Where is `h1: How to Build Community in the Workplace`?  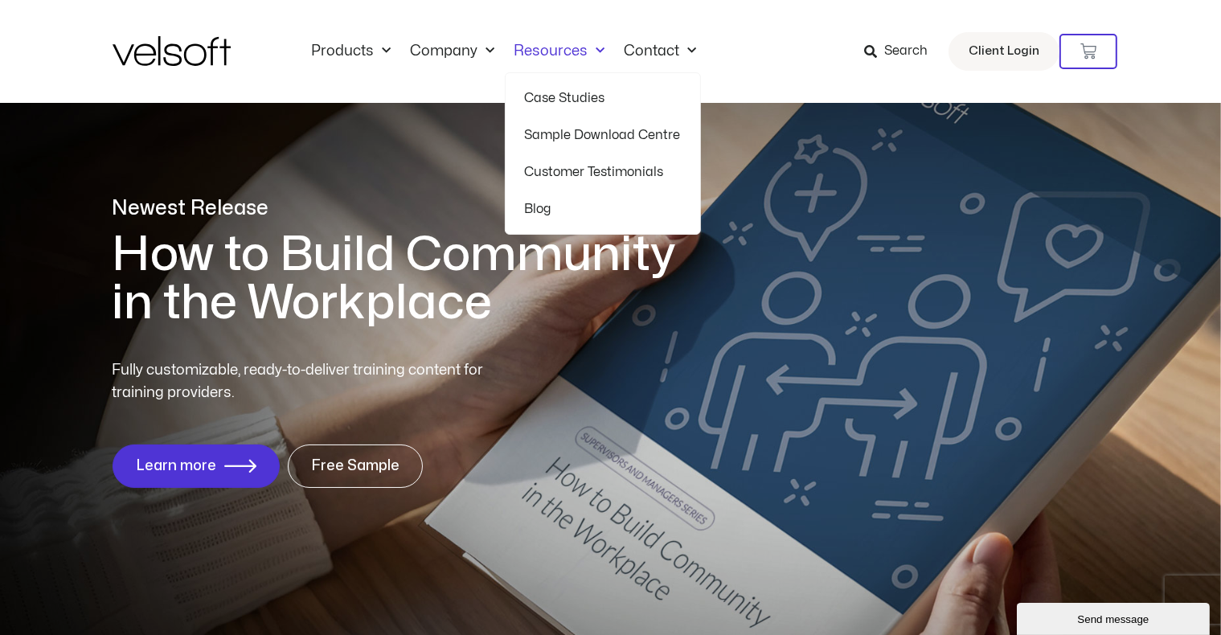 h1: How to Build Community in the Workplace is located at coordinates (406, 279).